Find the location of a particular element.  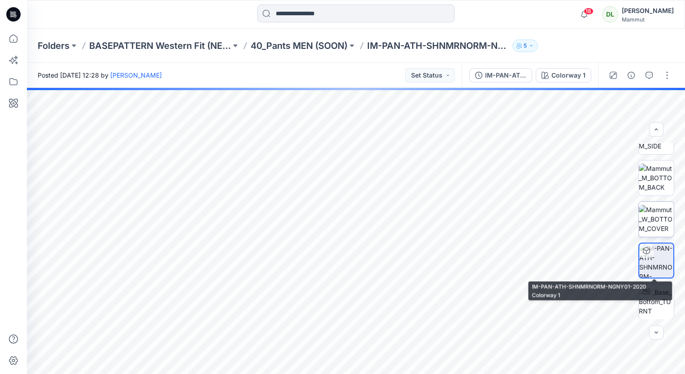

a: 40_Pants MEN (SOON) is located at coordinates (299, 46).